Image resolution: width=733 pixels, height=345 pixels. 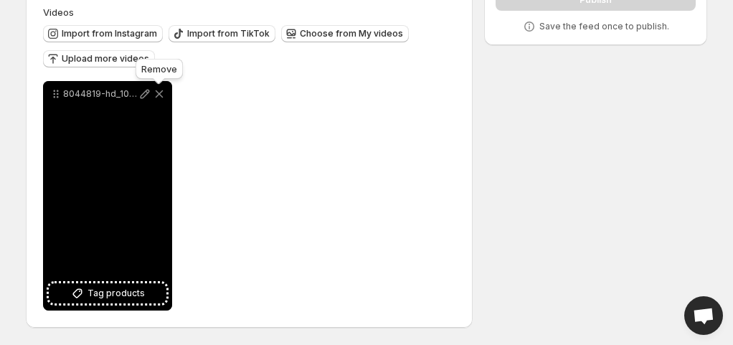 What do you see at coordinates (228, 34) in the screenshot?
I see `span: Import from TikTok` at bounding box center [228, 34].